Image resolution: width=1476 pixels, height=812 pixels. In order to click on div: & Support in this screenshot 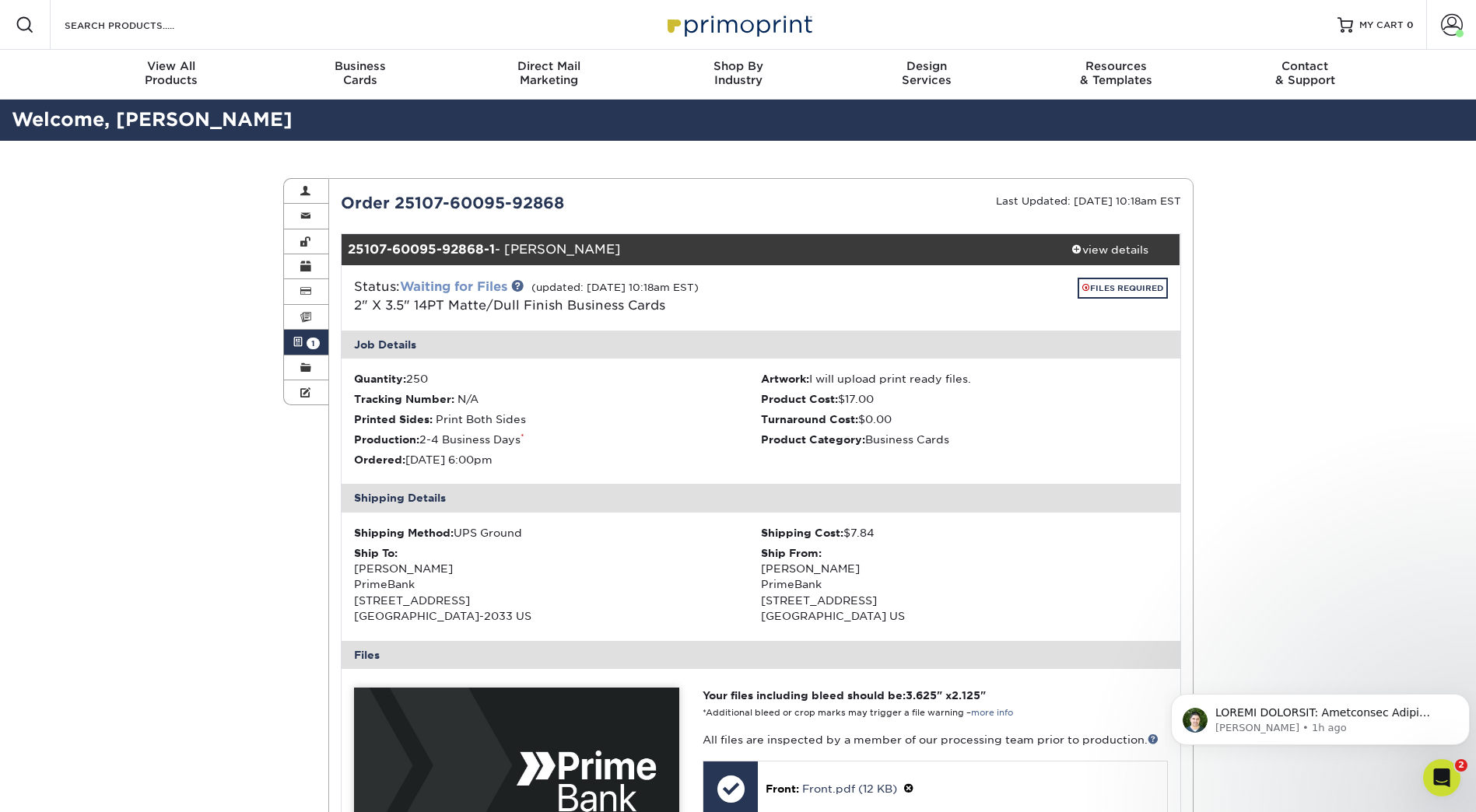, I will do `click(1304, 73)`.